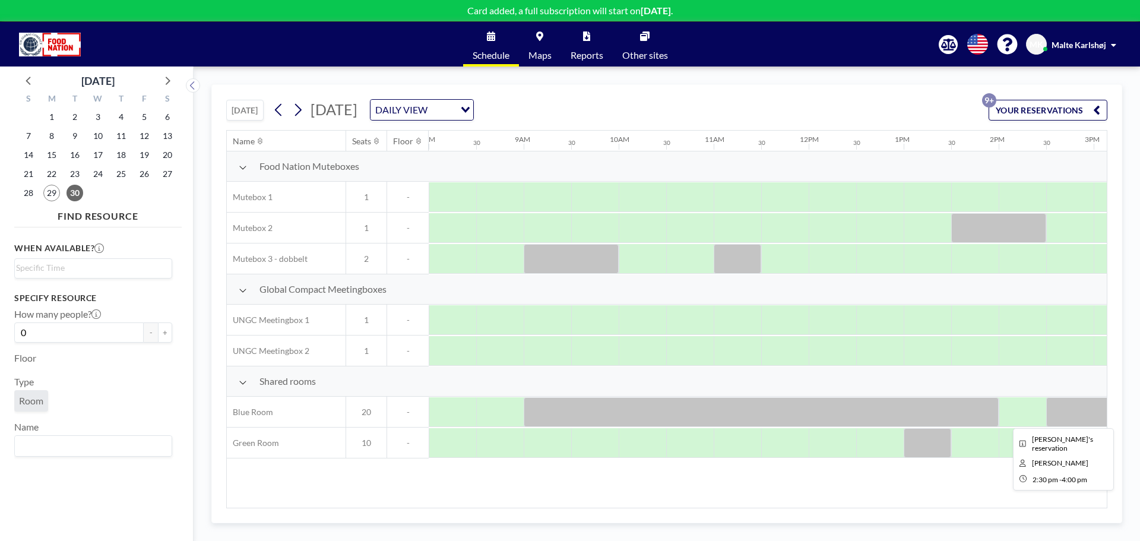 This screenshot has width=1140, height=541. What do you see at coordinates (28, 174) in the screenshot?
I see `span: Sunday, September 21, 2025` at bounding box center [28, 174].